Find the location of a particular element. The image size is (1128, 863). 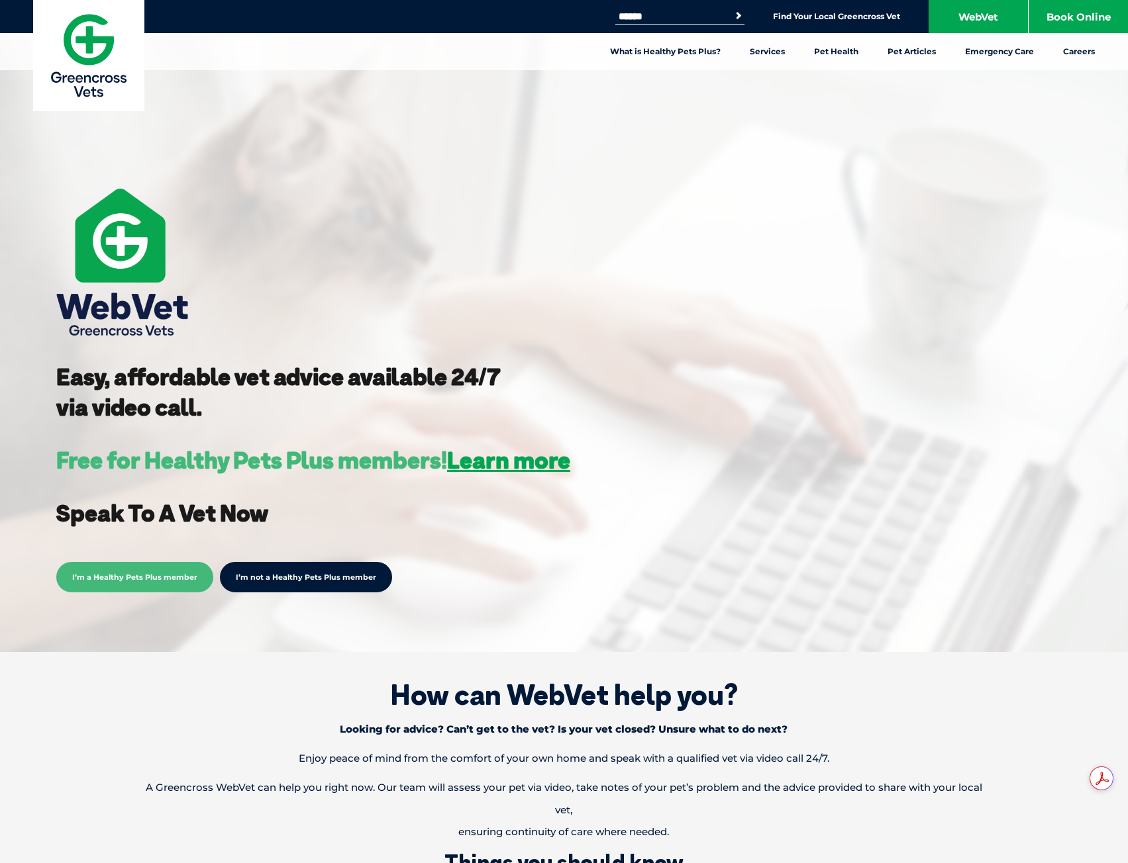

p: A Greencross WebVet can help you right now. Our team will assess your pet via video, take notes o... is located at coordinates (563, 810).